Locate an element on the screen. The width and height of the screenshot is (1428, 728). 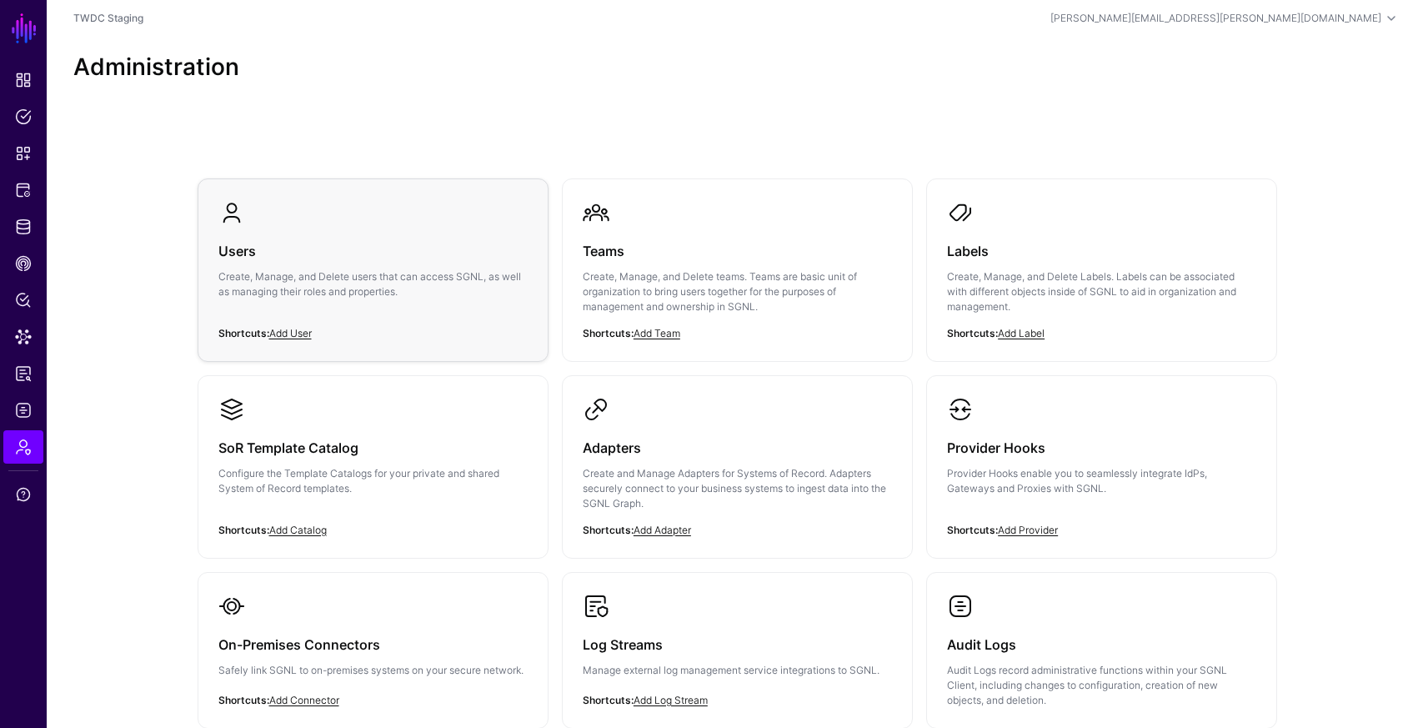
a: UsersCreate, Manage, and Delete users that can access SGNL, as well as managing their roles and p... is located at coordinates (373, 263).